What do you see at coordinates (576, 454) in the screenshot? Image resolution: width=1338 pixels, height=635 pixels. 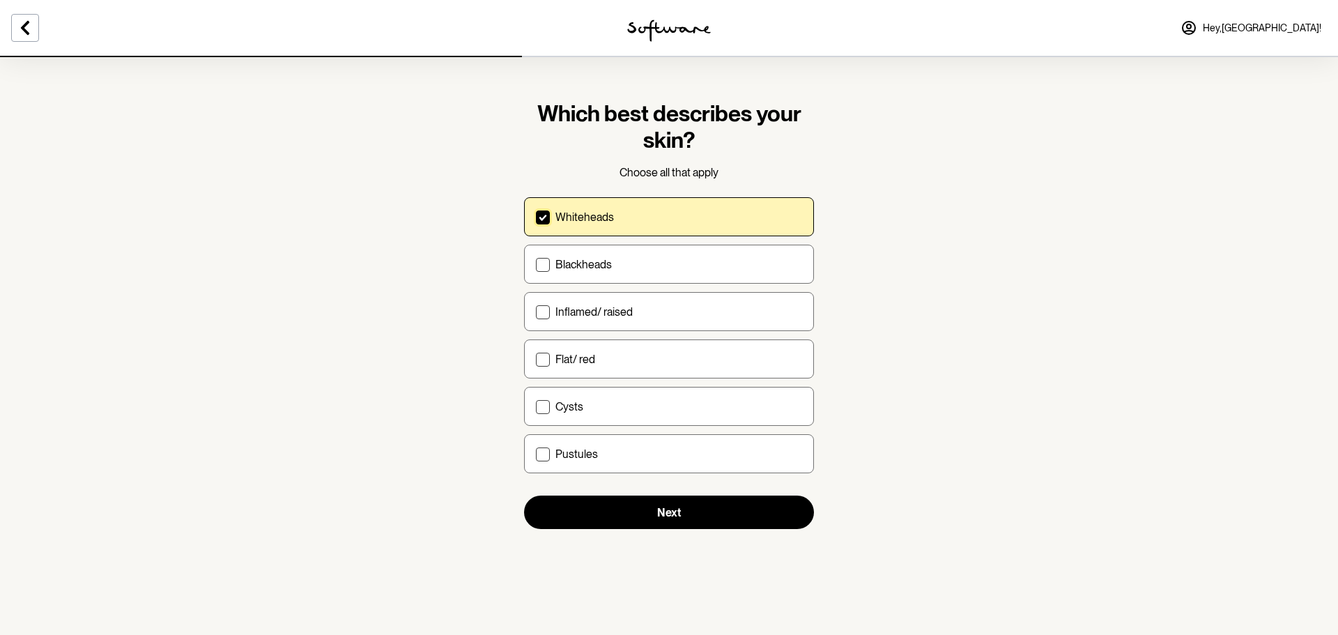 I see `p: Pustules` at bounding box center [576, 454].